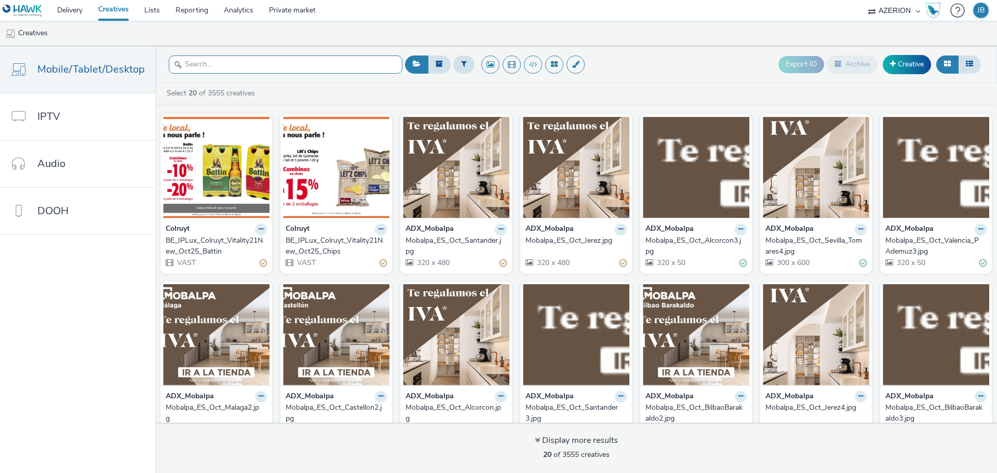 The width and height of the screenshot is (997, 473). I want to click on a: BE_IPLux_Colruyt_Vitality21New_Oct25_Chips, so click(336, 246).